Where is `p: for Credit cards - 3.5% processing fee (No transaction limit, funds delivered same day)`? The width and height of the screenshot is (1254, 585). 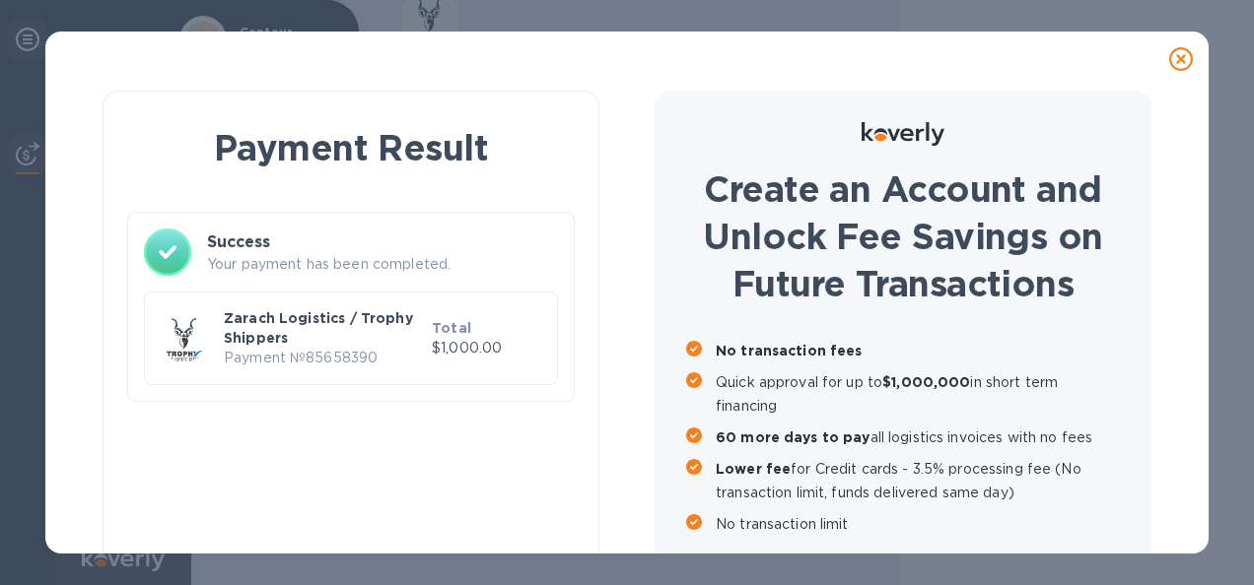 p: for Credit cards - 3.5% processing fee (No transaction limit, funds delivered same day) is located at coordinates (918, 481).